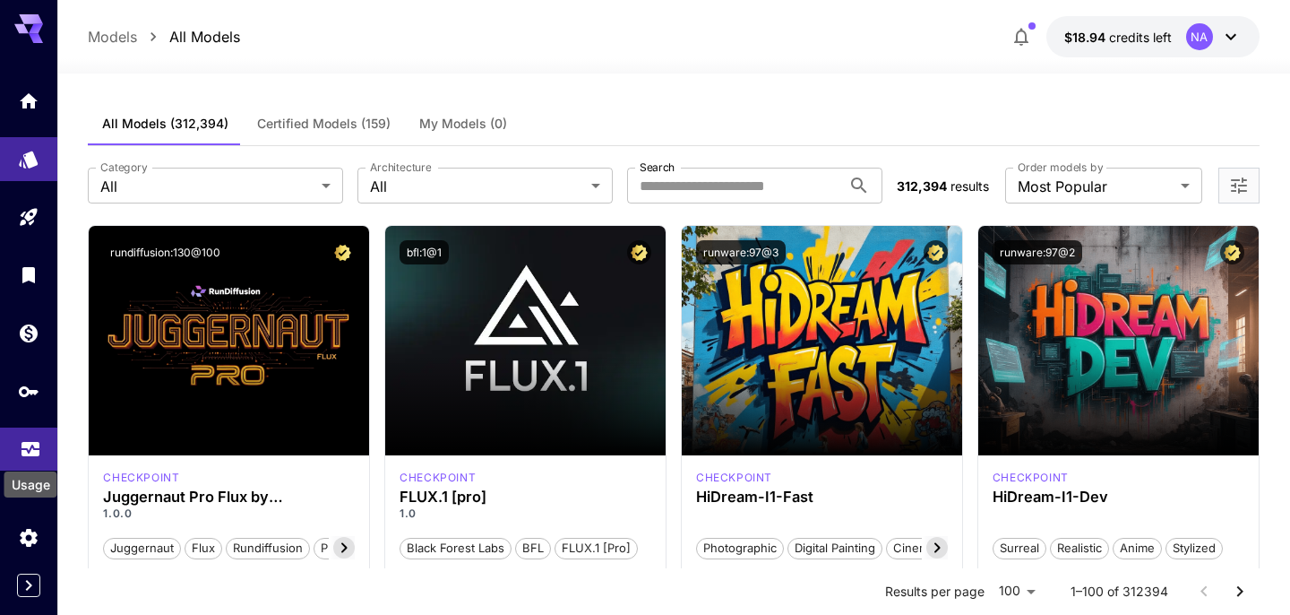 This screenshot has height=615, width=1290. What do you see at coordinates (1118, 496) in the screenshot?
I see `h3: HiDream-I1-Dev` at bounding box center [1118, 496].